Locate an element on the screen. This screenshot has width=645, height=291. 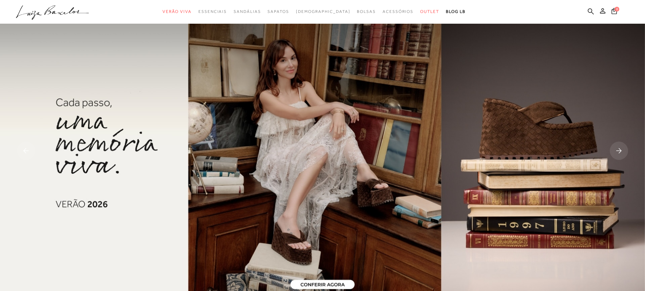
span: Sandálias is located at coordinates (247, 12).